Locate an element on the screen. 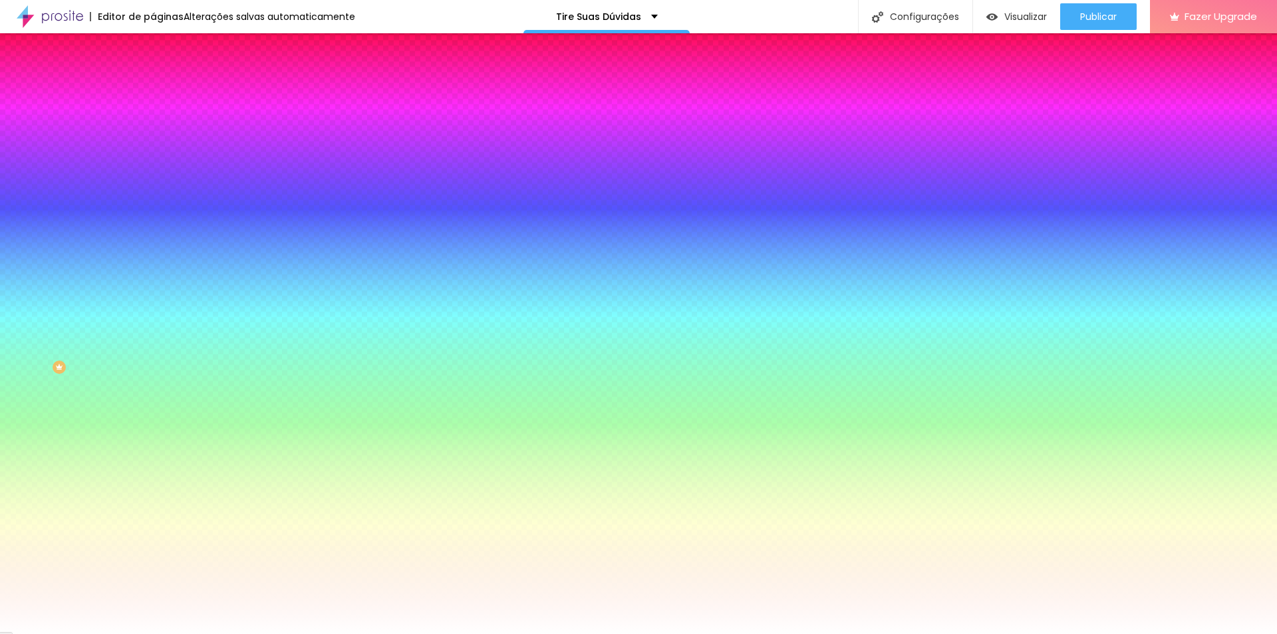 This screenshot has width=1277, height=634. img: view-1.svg is located at coordinates (992, 17).